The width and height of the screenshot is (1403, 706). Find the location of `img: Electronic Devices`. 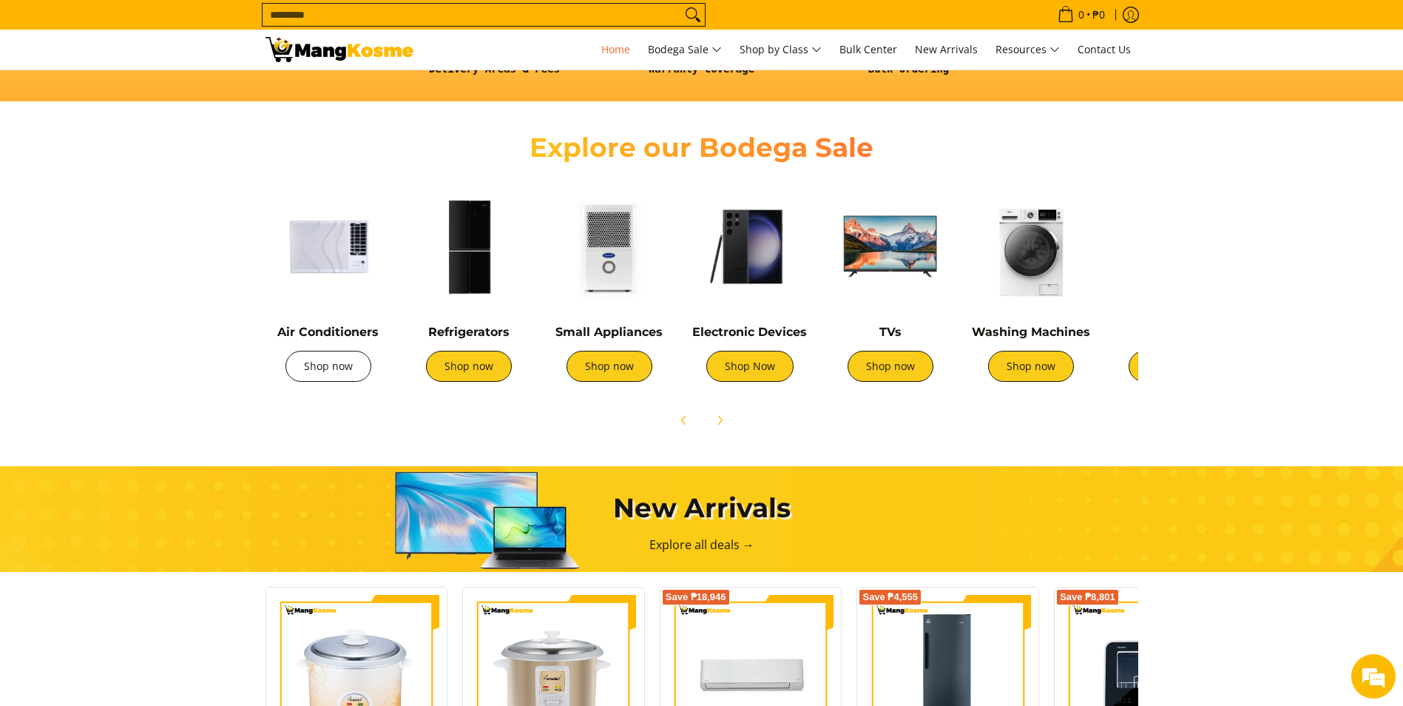

img: Electronic Devices is located at coordinates (750, 246).